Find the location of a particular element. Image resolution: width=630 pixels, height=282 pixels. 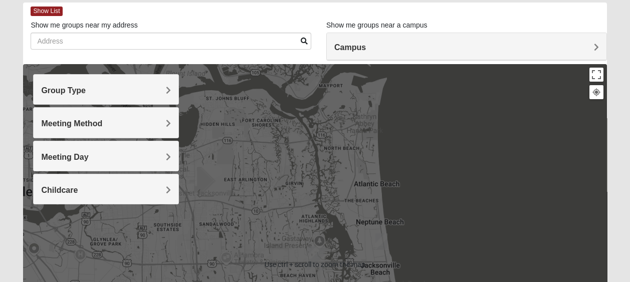

div: Campus is located at coordinates (467, 47).